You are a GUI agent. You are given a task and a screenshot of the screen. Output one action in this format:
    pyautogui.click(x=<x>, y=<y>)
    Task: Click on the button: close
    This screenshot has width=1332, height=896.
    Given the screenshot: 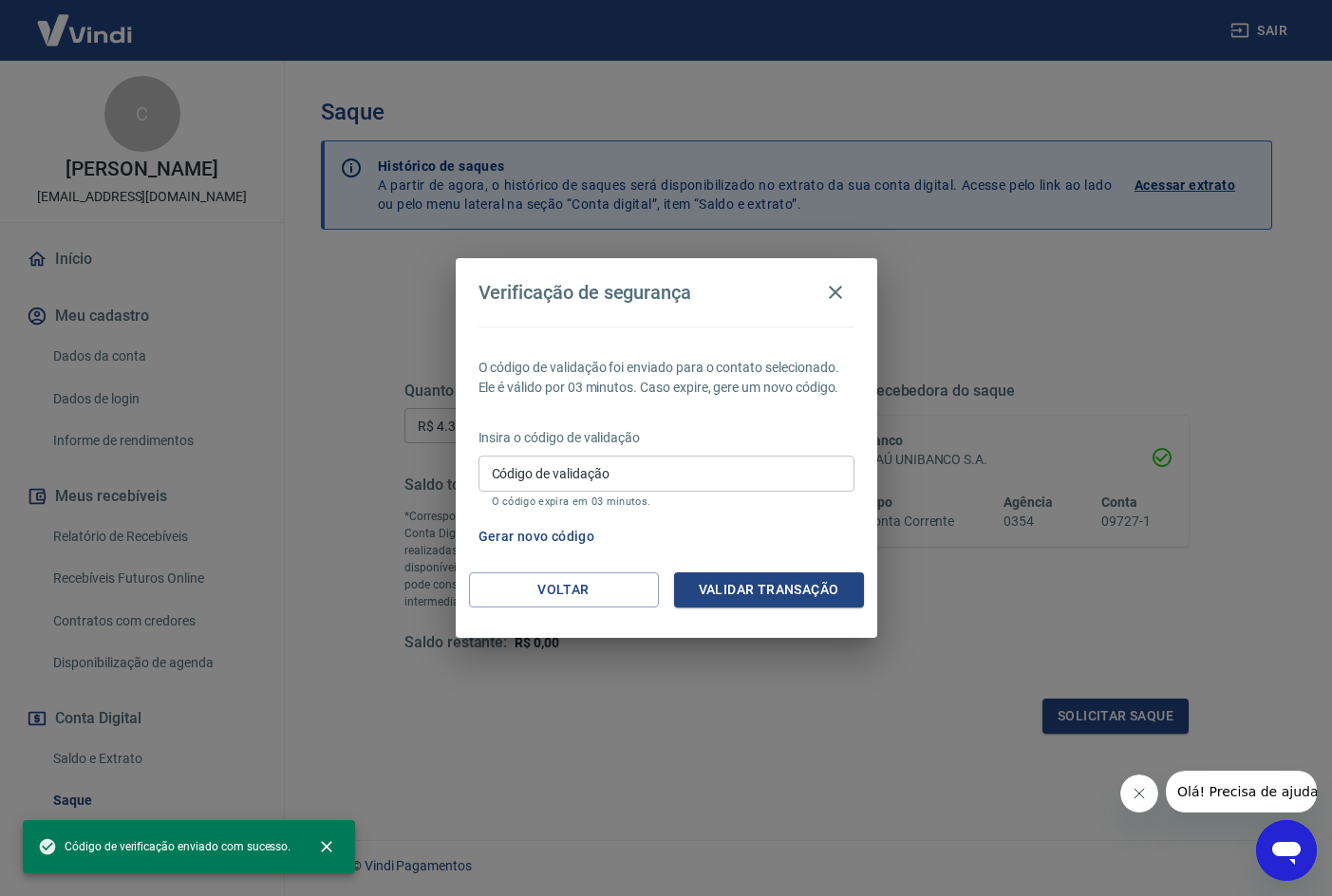 What is the action you would take?
    pyautogui.click(x=327, y=847)
    